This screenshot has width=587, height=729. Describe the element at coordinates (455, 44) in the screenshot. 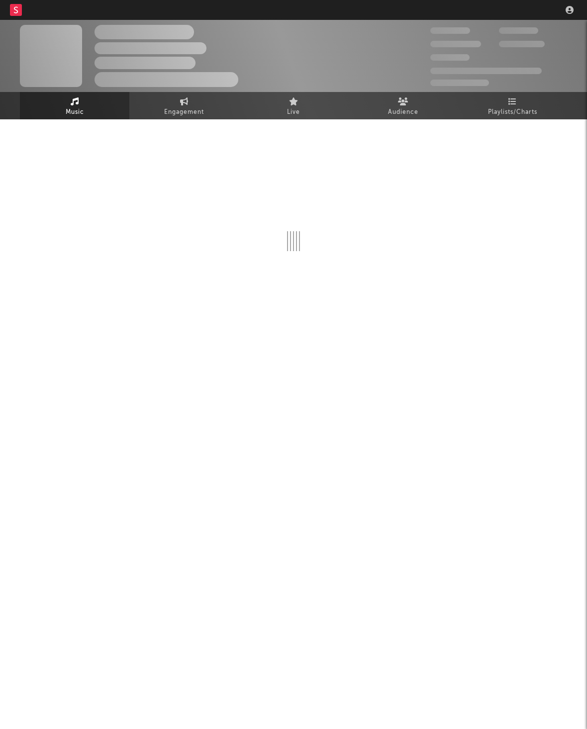

I see `span: 50,000,000` at that location.